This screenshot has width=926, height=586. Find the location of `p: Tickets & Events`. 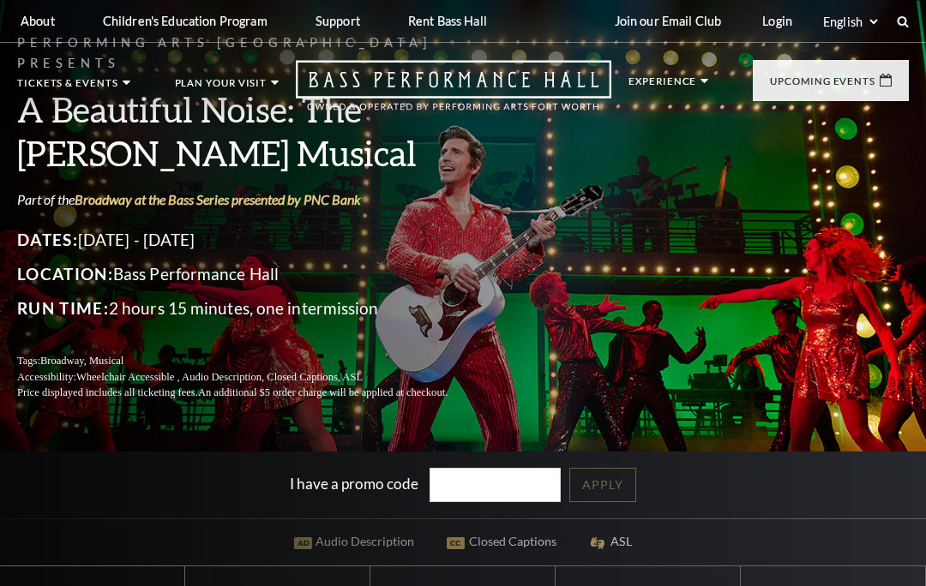

p: Tickets & Events is located at coordinates (68, 87).